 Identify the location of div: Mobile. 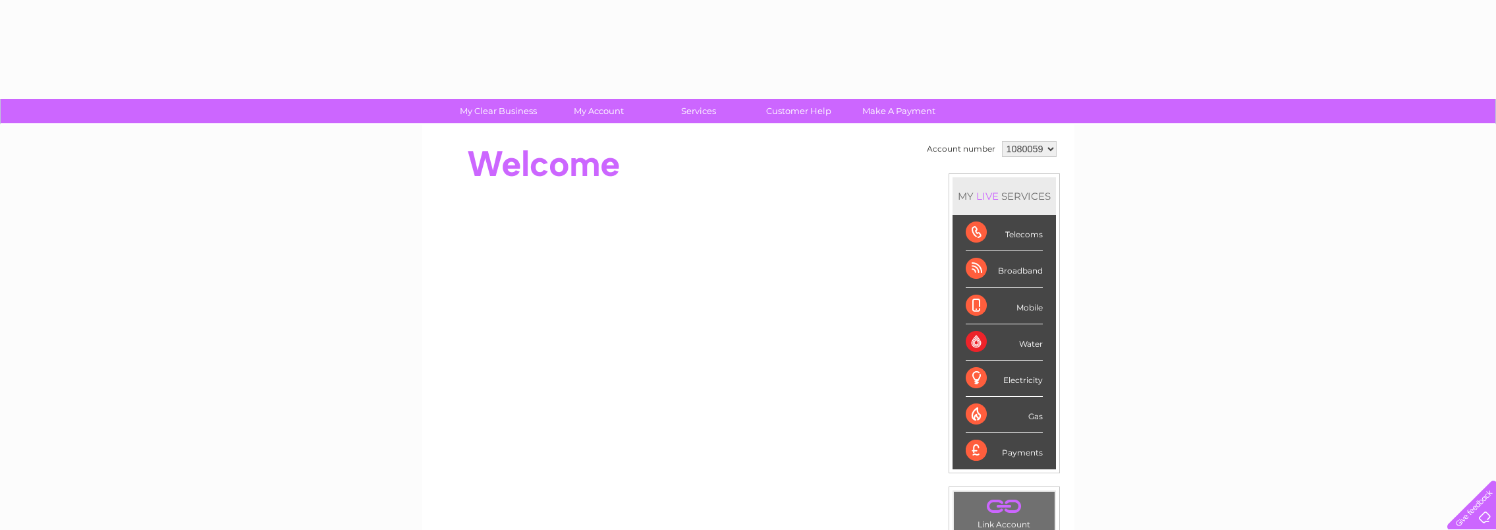
(1004, 306).